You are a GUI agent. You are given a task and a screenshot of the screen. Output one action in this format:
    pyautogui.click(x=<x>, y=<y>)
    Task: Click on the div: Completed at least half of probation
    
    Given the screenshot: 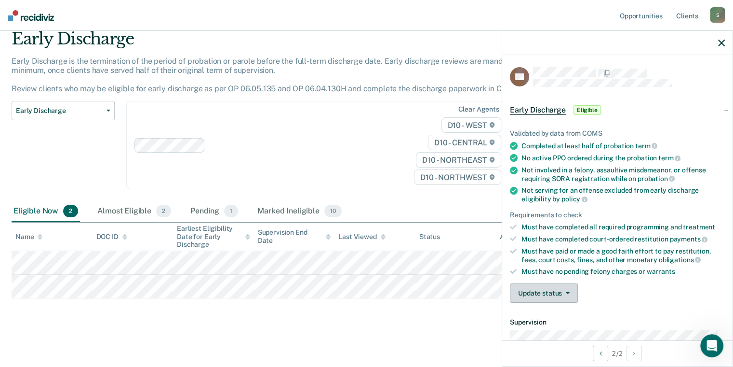 What is the action you would take?
    pyautogui.click(x=624, y=146)
    